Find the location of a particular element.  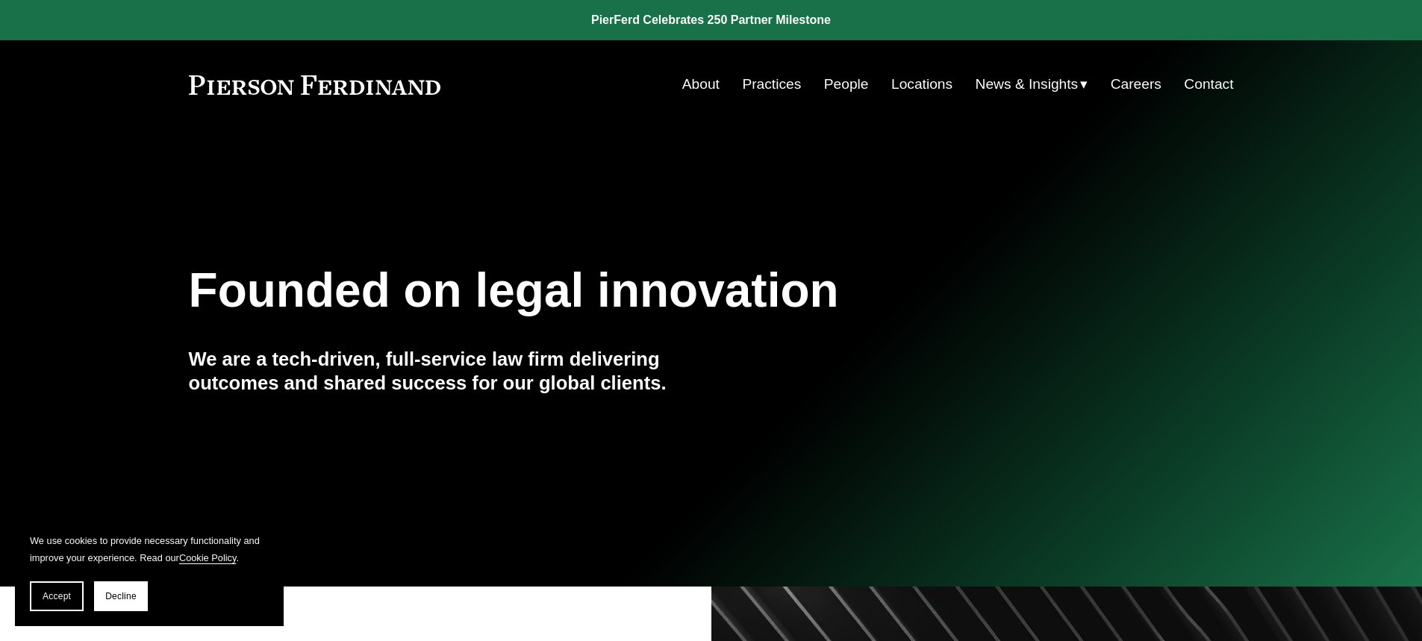

p: We use cookies to provide necessary functionality and improve your experience. Read our . is located at coordinates (149, 549).